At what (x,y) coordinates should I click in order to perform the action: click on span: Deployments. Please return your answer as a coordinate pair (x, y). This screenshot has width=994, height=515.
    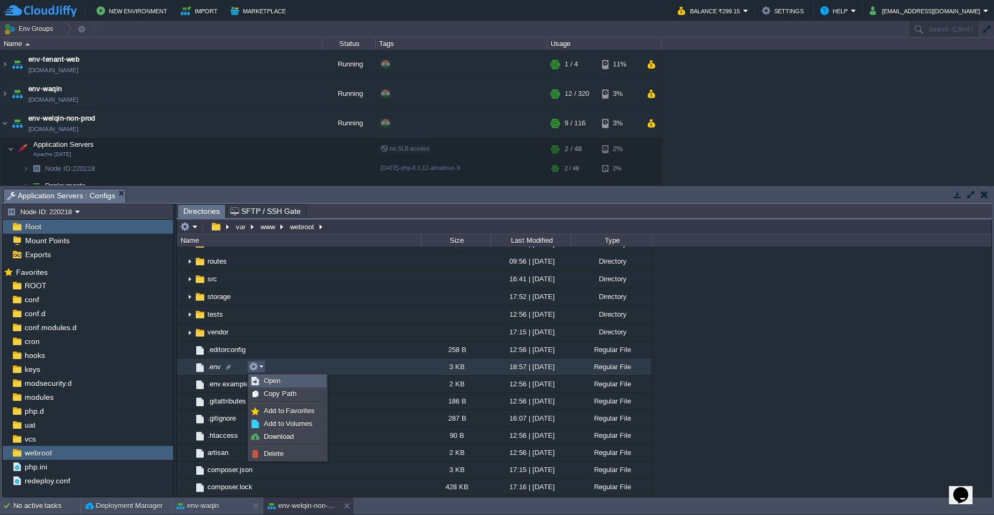
    Looking at the image, I should click on (65, 185).